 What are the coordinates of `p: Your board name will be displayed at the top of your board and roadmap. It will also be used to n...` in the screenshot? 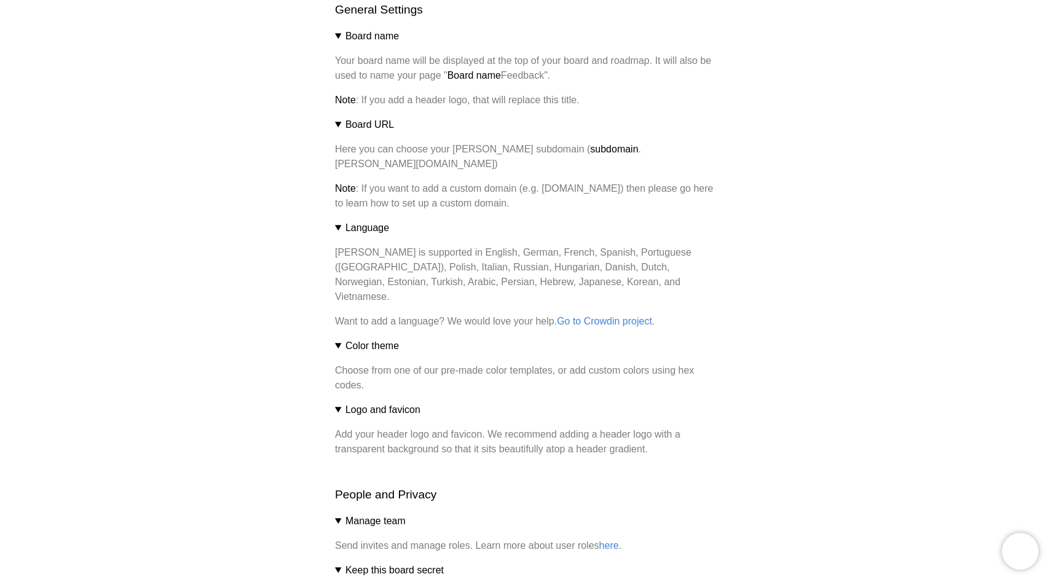 It's located at (525, 68).